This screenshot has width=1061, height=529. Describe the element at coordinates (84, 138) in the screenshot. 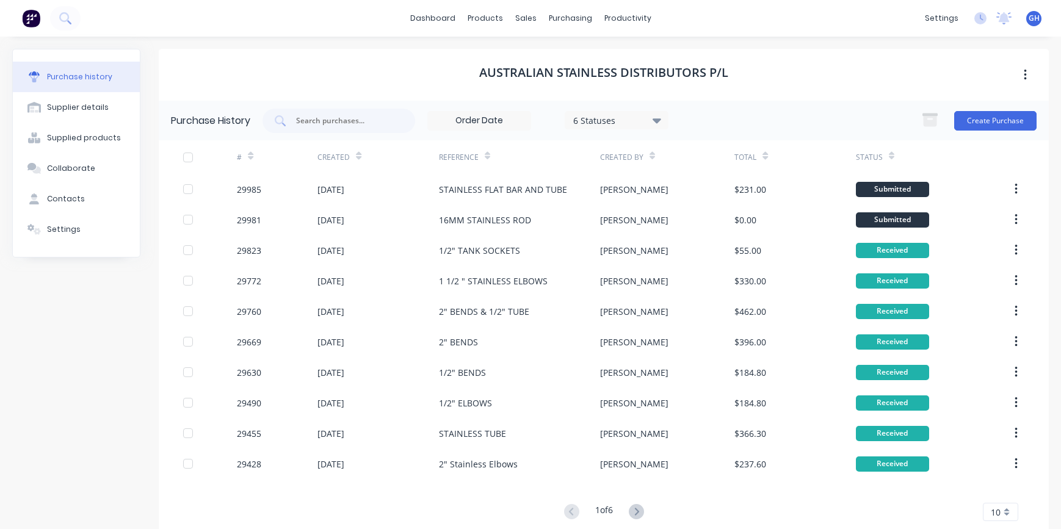

I see `div: Supplied products` at that location.